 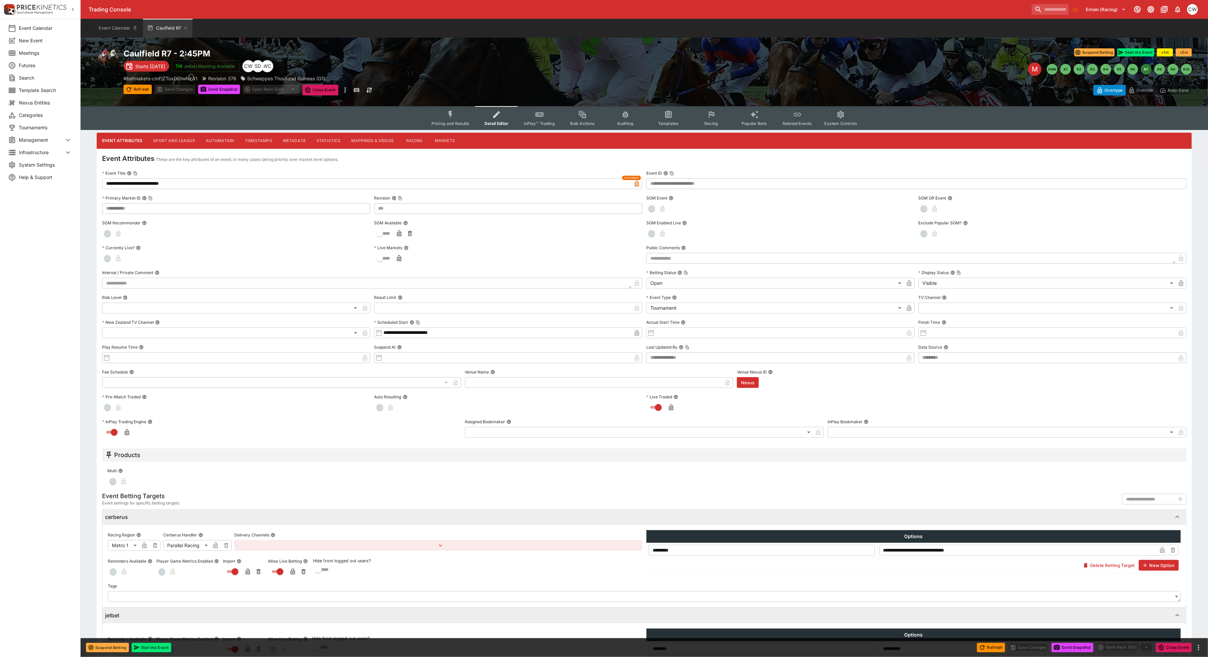 What do you see at coordinates (841, 123) in the screenshot?
I see `span: System Controls` at bounding box center [841, 123].